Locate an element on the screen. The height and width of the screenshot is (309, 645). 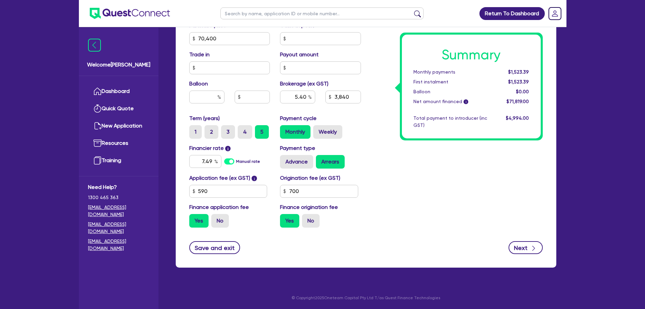
div: Balloon is located at coordinates (451, 91).